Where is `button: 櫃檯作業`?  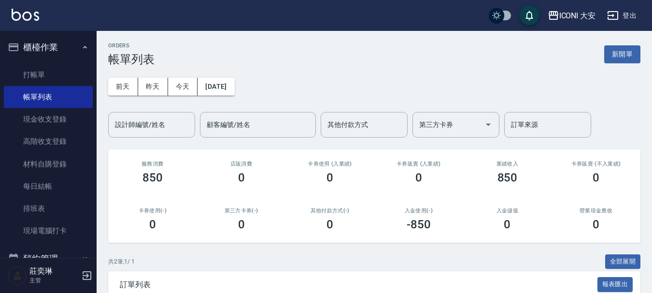
button: 櫃檯作業 is located at coordinates (48, 47).